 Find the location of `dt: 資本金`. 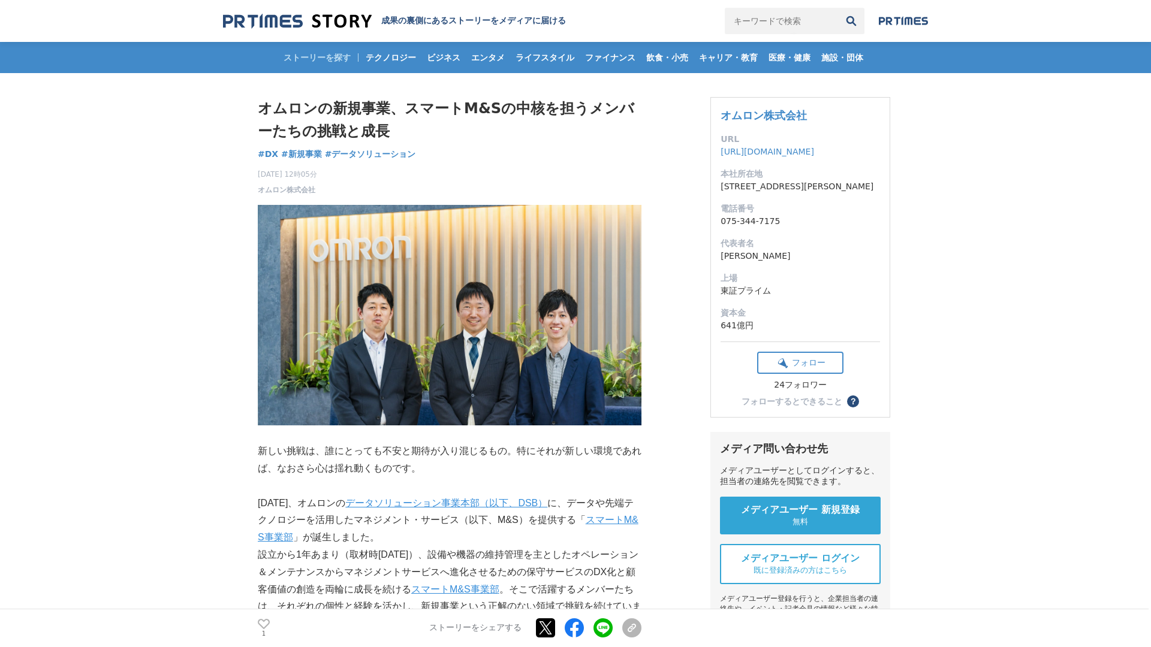

dt: 資本金 is located at coordinates (800, 313).